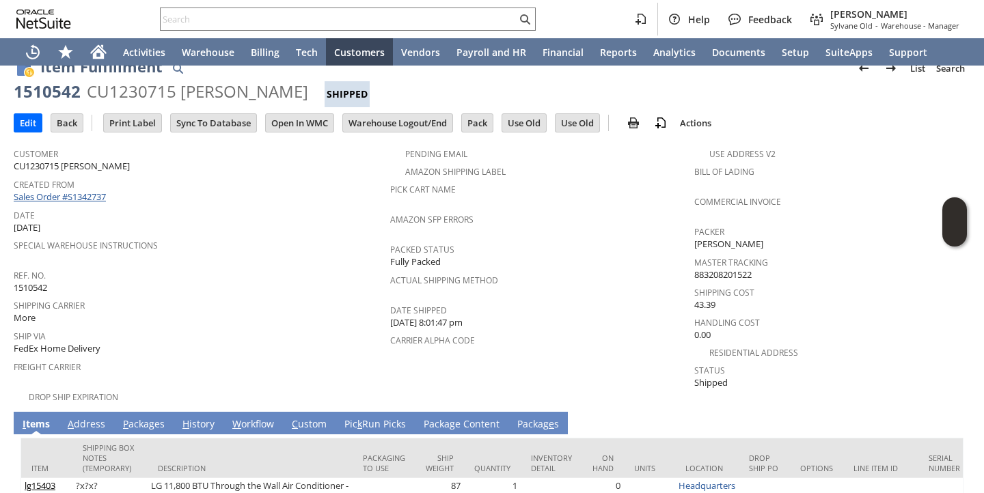  Describe the element at coordinates (674, 52) in the screenshot. I see `a: Analytics` at that location.